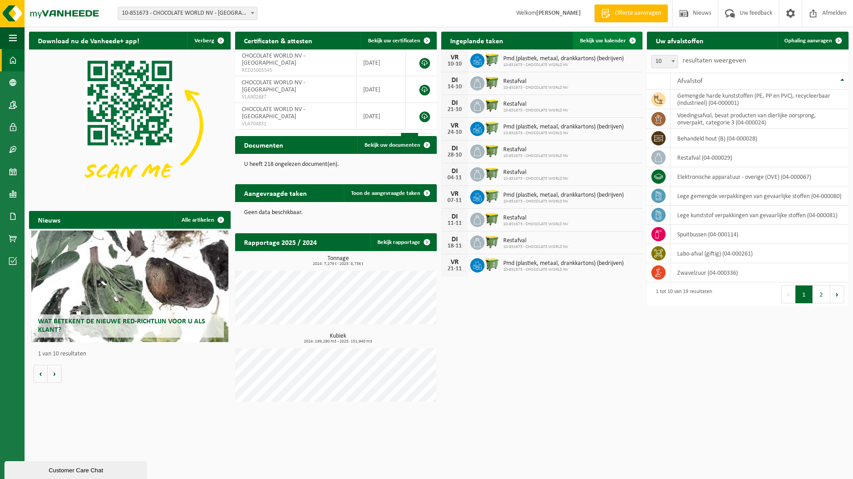 Image resolution: width=853 pixels, height=479 pixels. Describe the element at coordinates (392, 145) in the screenshot. I see `span: Bekijk uw documenten` at that location.